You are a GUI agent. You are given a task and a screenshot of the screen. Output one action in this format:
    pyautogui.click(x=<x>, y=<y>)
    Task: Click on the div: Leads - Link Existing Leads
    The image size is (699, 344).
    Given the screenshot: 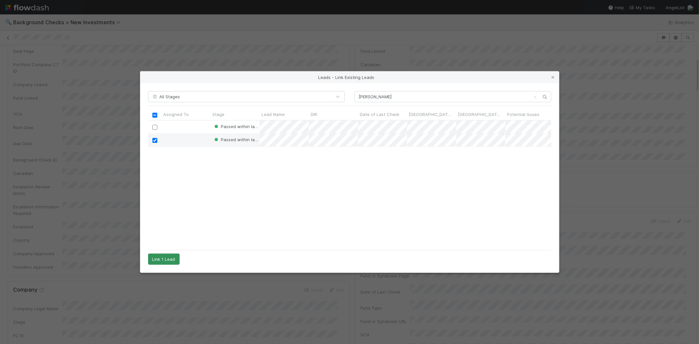 What is the action you would take?
    pyautogui.click(x=350, y=77)
    